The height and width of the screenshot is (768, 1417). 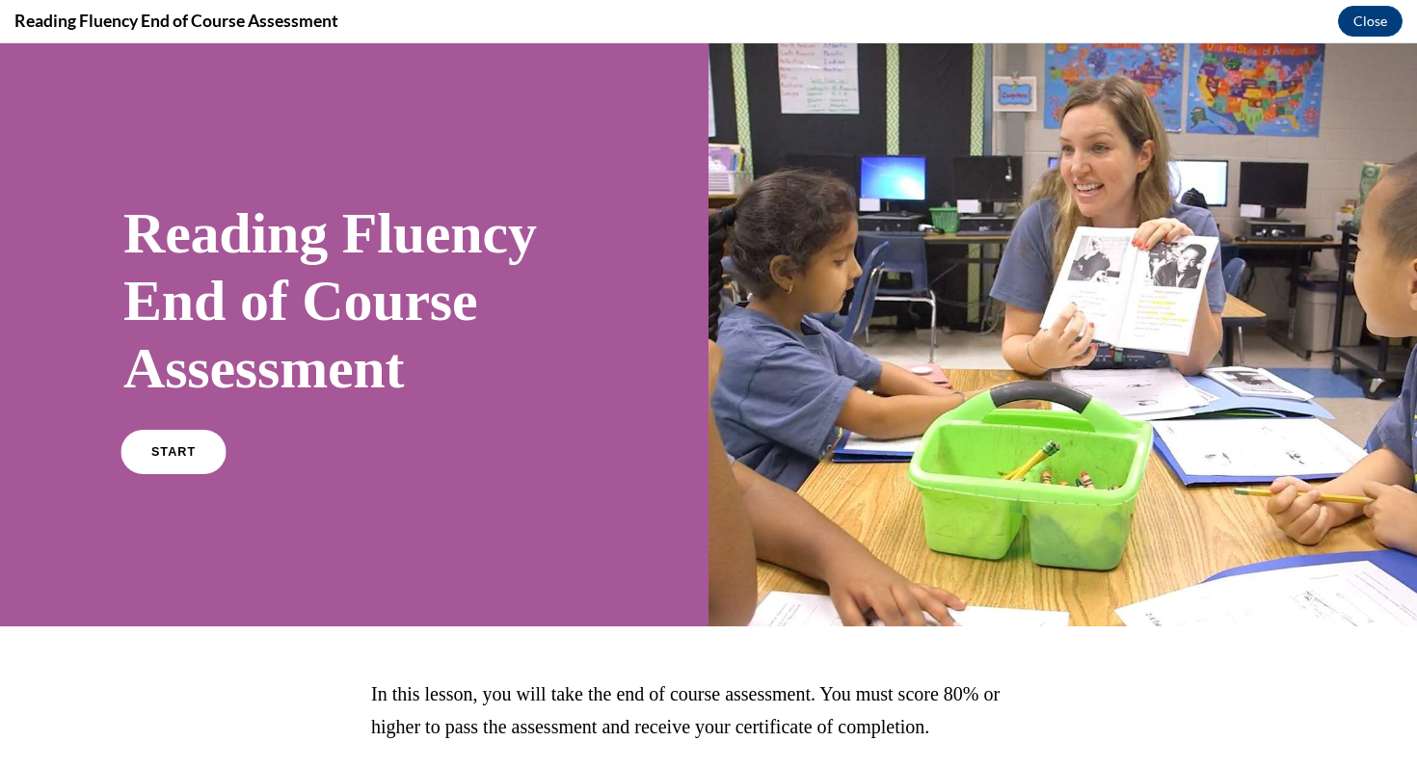 I want to click on h1: Reading Fluency End of Course Assessment, so click(x=354, y=257).